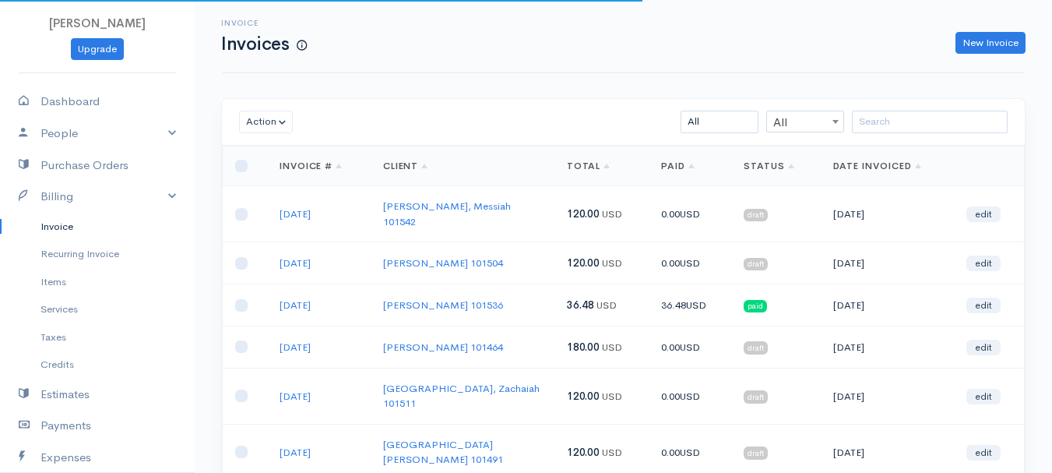 The height and width of the screenshot is (473, 1052). Describe the element at coordinates (301, 45) in the screenshot. I see `span: How to create your first Invoice?` at that location.